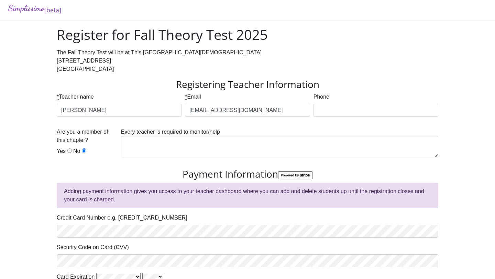 Image resolution: width=495 pixels, height=279 pixels. What do you see at coordinates (93, 248) in the screenshot?
I see `label: Security Code on Card (CVV)` at bounding box center [93, 248].